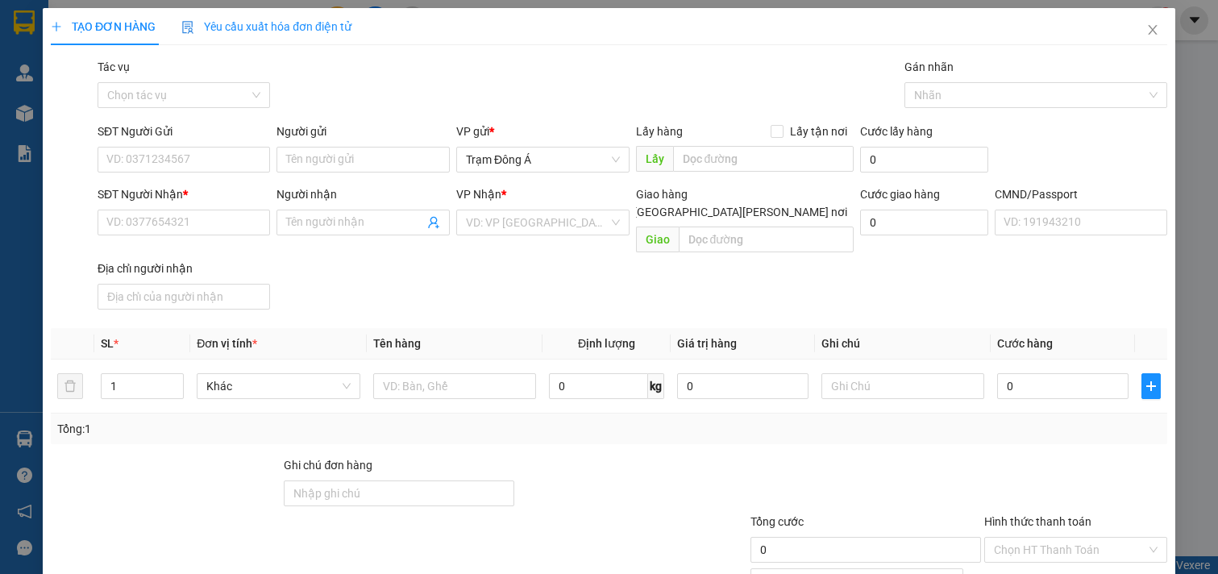  What do you see at coordinates (656, 239) in the screenshot?
I see `span: Giao` at bounding box center [656, 239].